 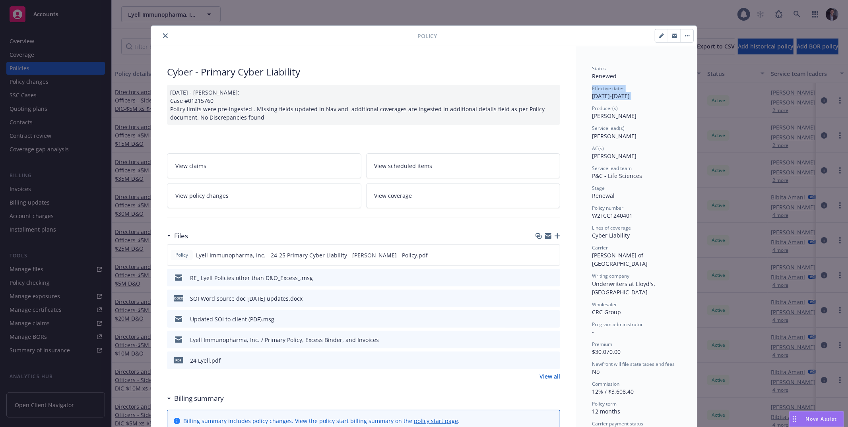 What do you see at coordinates (463, 166) in the screenshot?
I see `a: View scheduled items` at bounding box center [463, 166].